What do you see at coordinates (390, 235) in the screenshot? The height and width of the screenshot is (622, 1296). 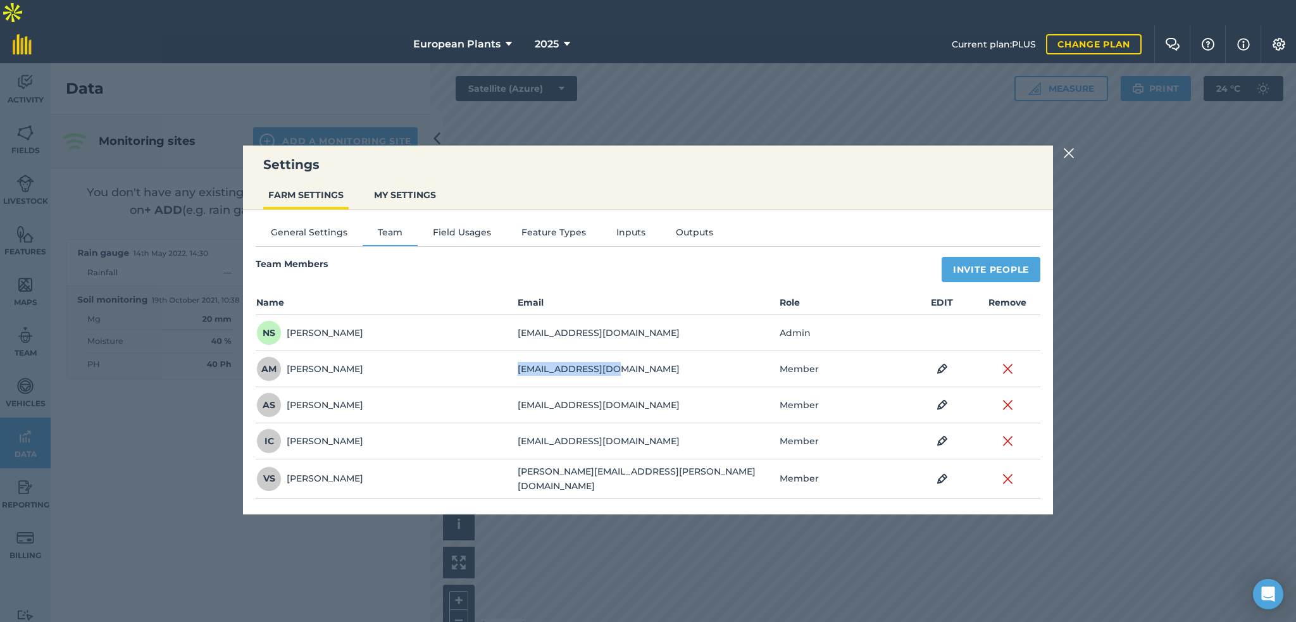 I see `button: Team` at bounding box center [390, 235].